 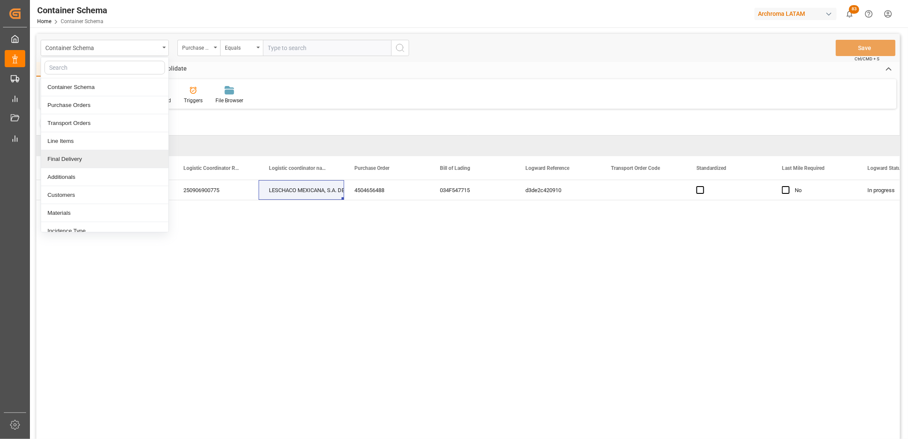 What do you see at coordinates (229, 100) in the screenshot?
I see `div: File Browser` at bounding box center [229, 100].